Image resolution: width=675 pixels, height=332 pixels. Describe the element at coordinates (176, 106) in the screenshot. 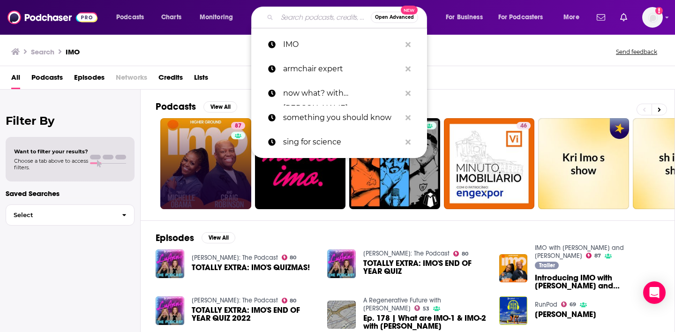

I see `h2: Podcasts` at that location.